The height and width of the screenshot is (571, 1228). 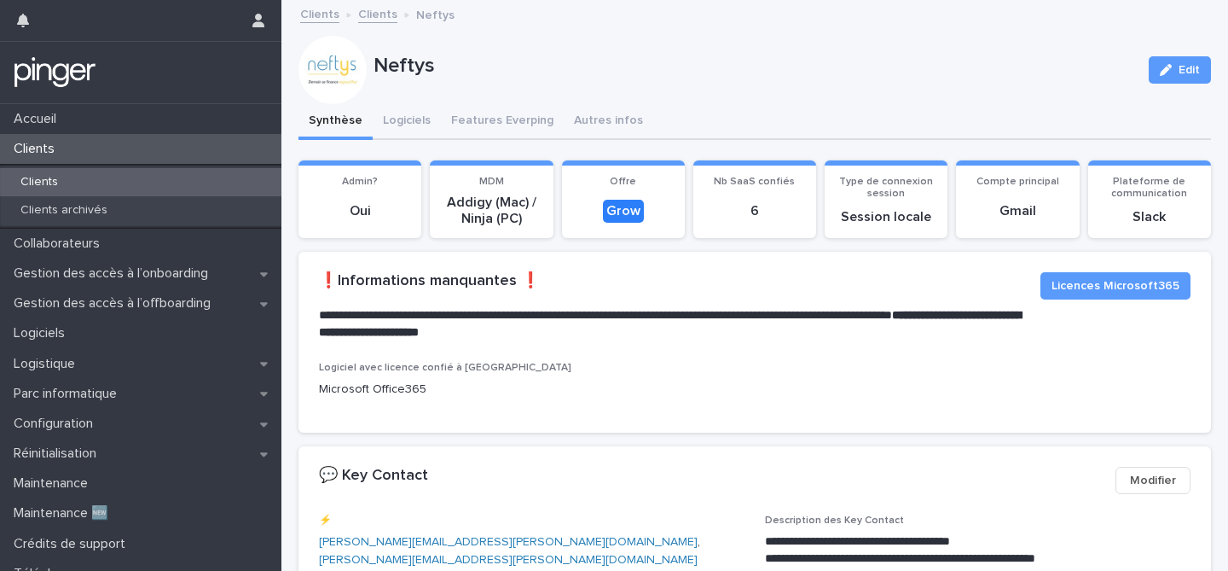 I want to click on span: Nb SaaS confiés, so click(x=754, y=182).